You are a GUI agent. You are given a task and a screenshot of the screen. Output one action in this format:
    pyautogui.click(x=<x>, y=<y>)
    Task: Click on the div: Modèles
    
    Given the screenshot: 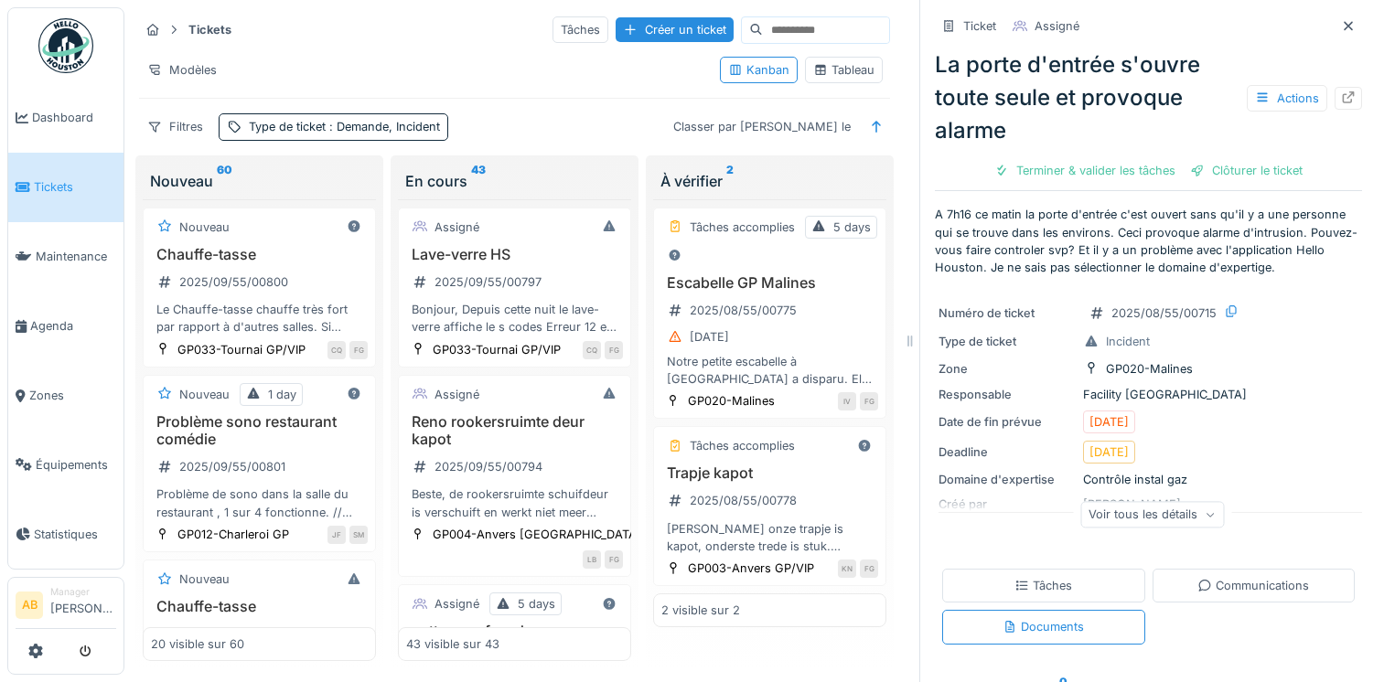 What is the action you would take?
    pyautogui.click(x=182, y=70)
    